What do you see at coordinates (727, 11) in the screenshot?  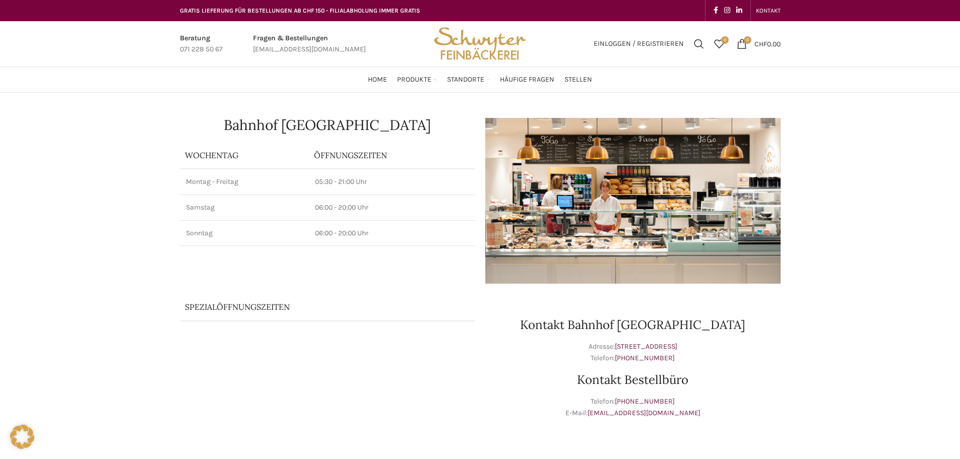 I see `a: Instagram social link` at bounding box center [727, 11].